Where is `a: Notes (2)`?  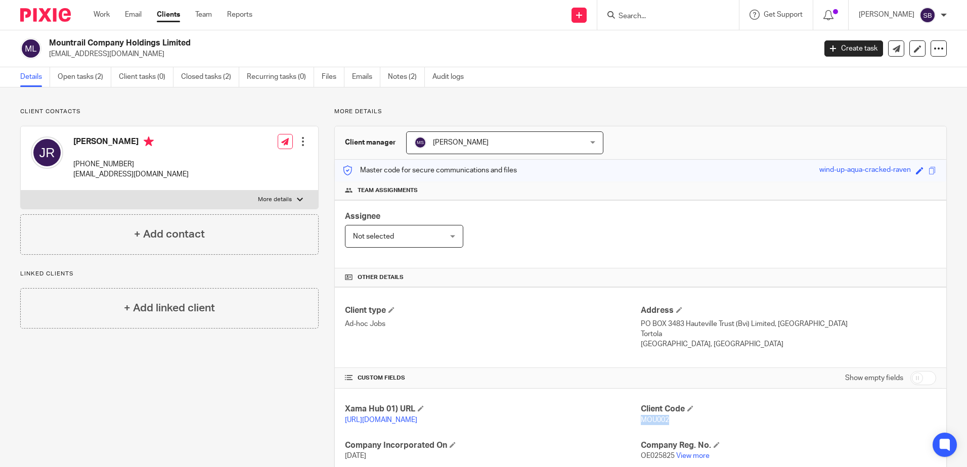 a: Notes (2) is located at coordinates (406, 77).